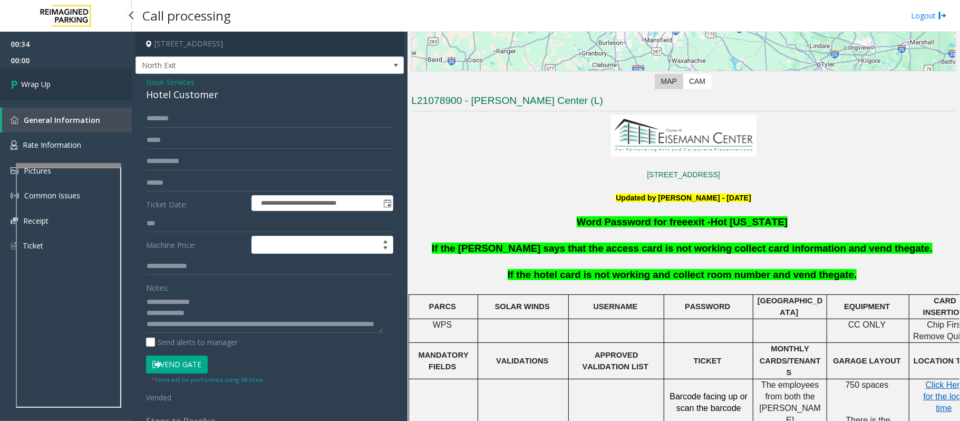 The width and height of the screenshot is (960, 421). What do you see at coordinates (684, 135) in the screenshot?
I see `img: fff4a7276ae74cbe868202e4386c404a.jpg` at bounding box center [684, 135].